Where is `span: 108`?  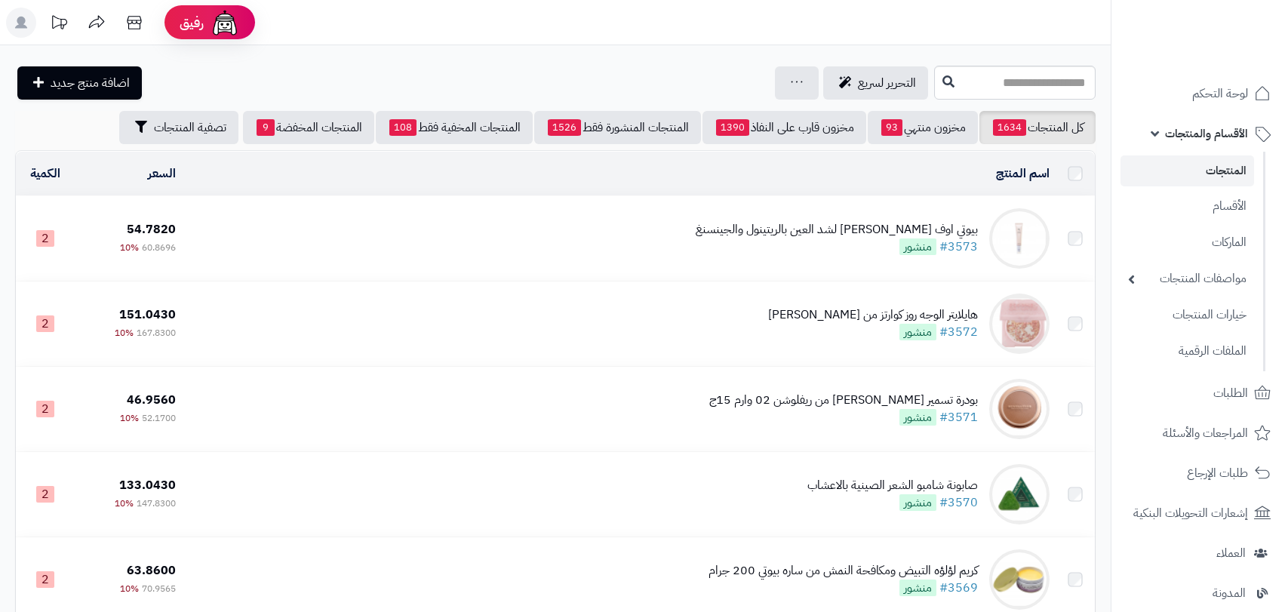
span: 108 is located at coordinates (403, 128).